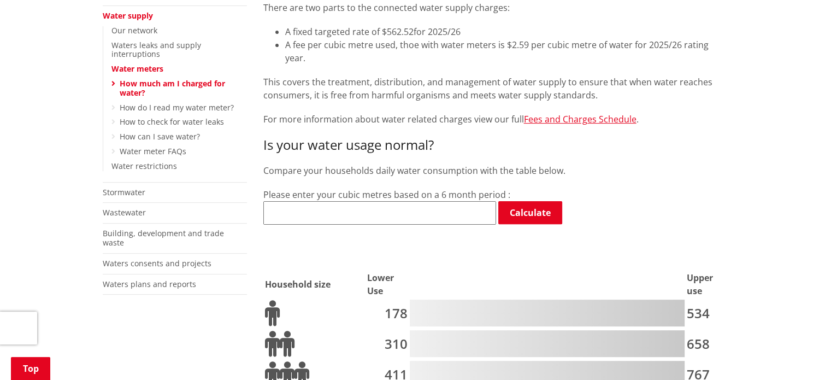 The image size is (831, 380). What do you see at coordinates (137, 68) in the screenshot?
I see `a: Water meters` at bounding box center [137, 68].